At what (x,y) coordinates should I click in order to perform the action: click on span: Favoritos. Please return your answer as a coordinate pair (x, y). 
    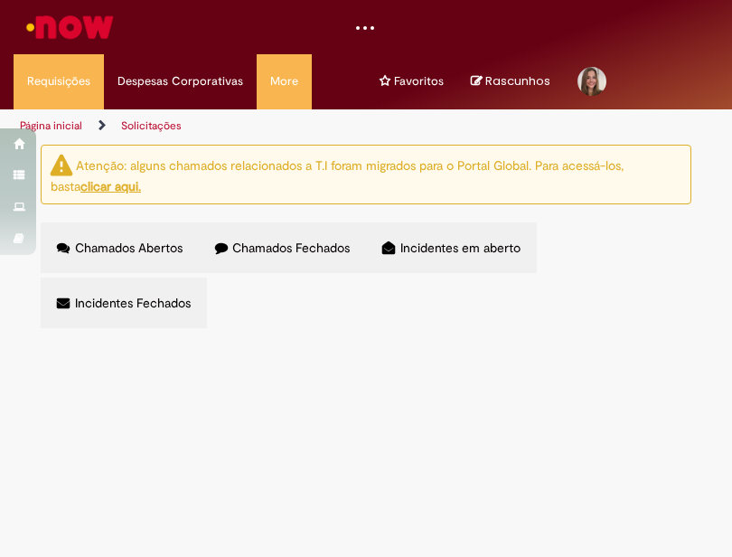
    Looking at the image, I should click on (418, 81).